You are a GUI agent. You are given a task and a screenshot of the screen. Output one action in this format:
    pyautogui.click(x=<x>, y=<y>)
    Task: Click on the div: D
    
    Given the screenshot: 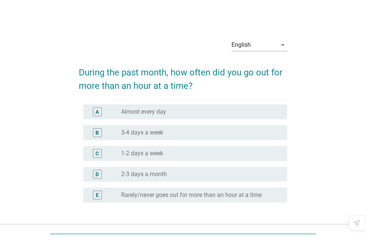 What is the action you would take?
    pyautogui.click(x=97, y=174)
    